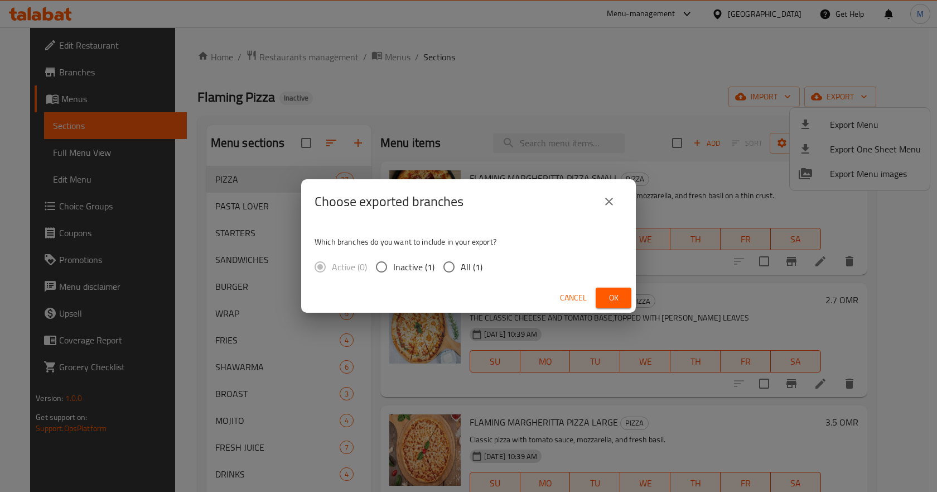  I want to click on span: All (1), so click(471, 267).